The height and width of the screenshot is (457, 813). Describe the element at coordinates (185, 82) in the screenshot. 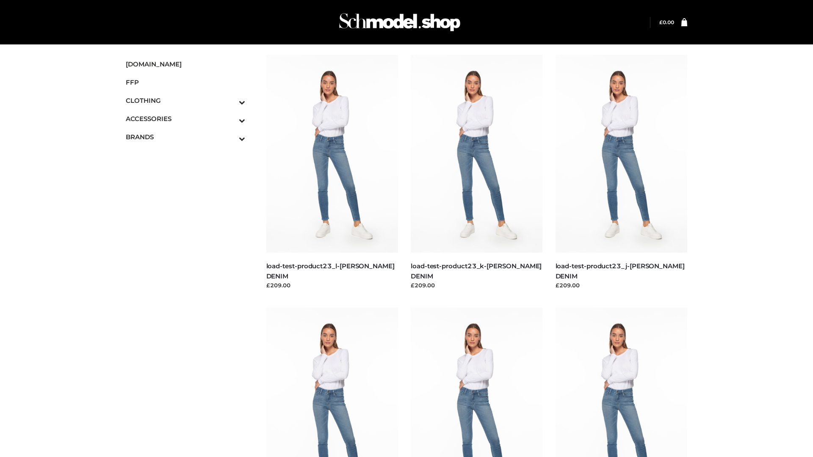

I see `a: FFP` at that location.